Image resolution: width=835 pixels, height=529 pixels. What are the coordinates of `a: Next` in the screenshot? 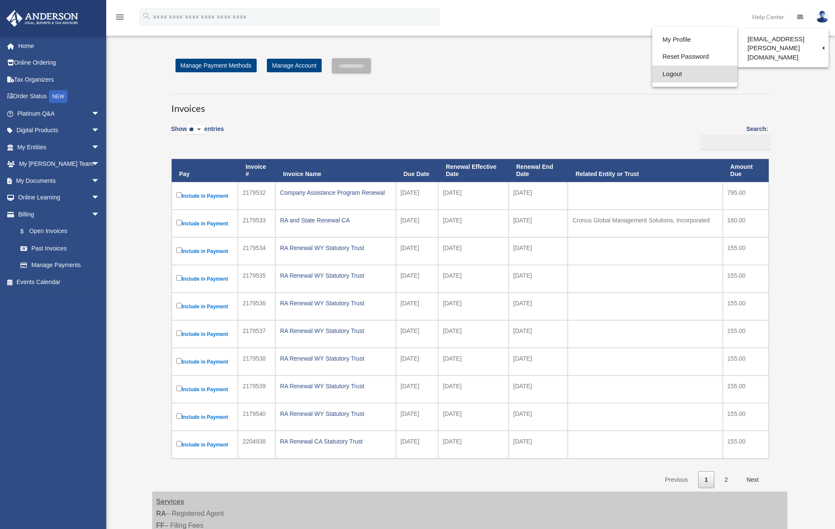 It's located at (752, 479).